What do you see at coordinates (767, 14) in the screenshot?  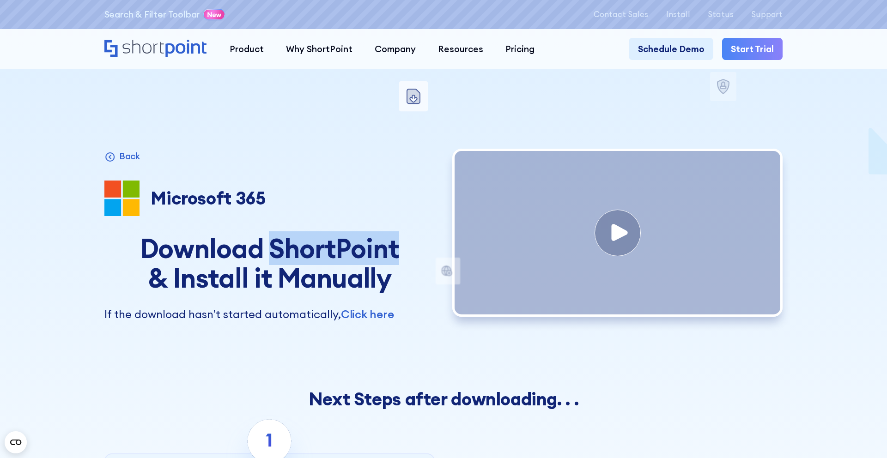 I see `a: Support` at bounding box center [767, 14].